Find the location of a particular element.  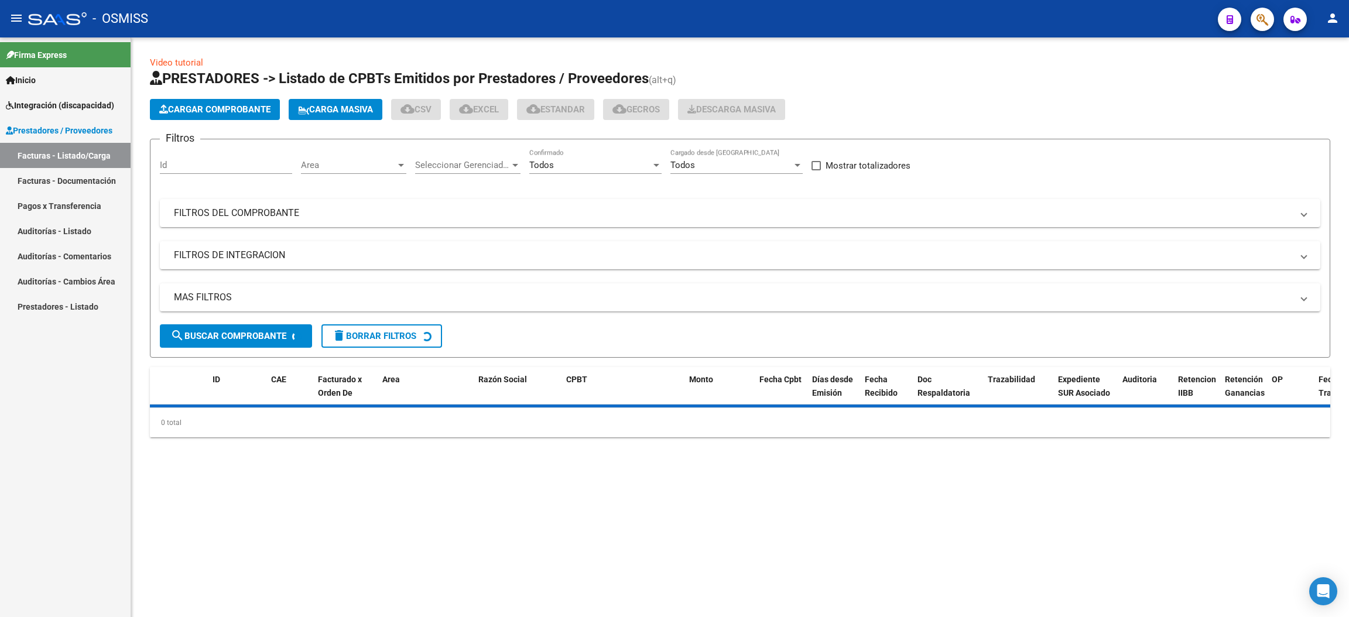

mat-icon: delete is located at coordinates (339, 336).